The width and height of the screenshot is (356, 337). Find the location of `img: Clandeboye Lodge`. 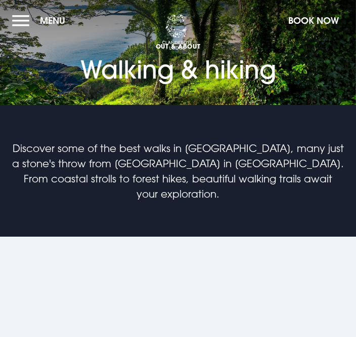

img: Clandeboye Lodge is located at coordinates (177, 32).